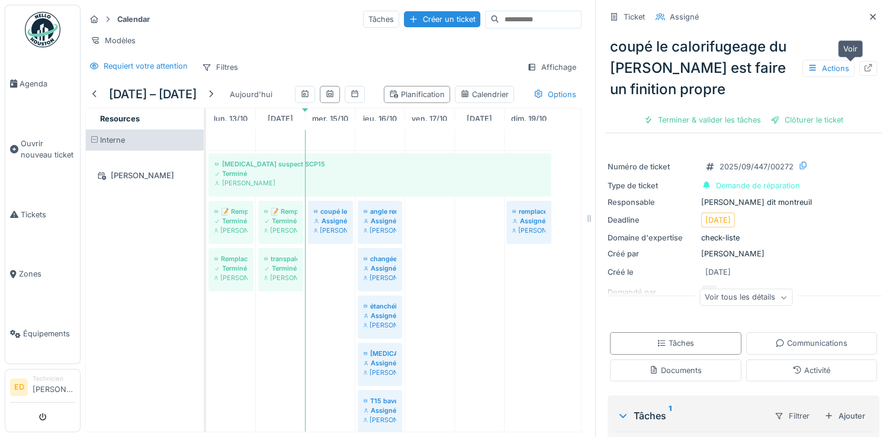 The height and width of the screenshot is (437, 896). Describe the element at coordinates (48, 149) in the screenshot. I see `span: Ouvrir nouveau ticket` at that location.